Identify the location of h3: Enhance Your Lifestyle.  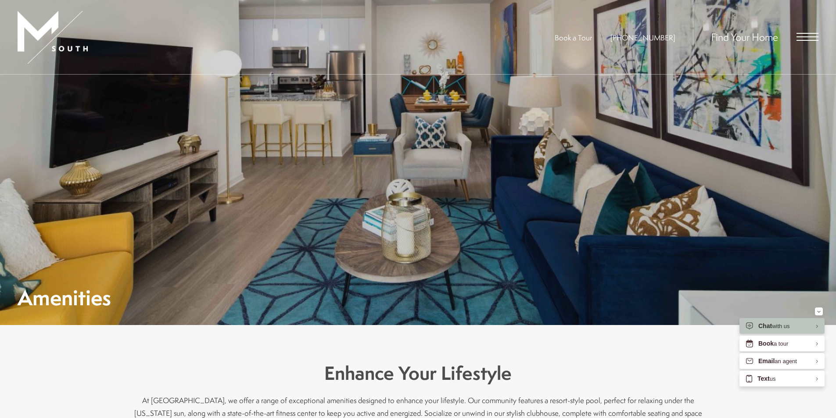
(418, 374).